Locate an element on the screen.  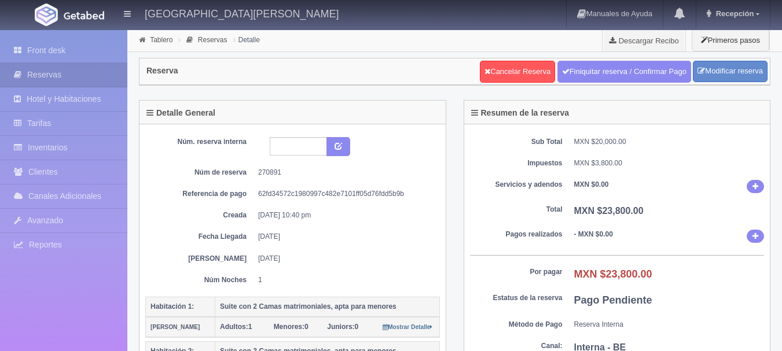
dd: MXN $3,800.00 is located at coordinates (669, 163).